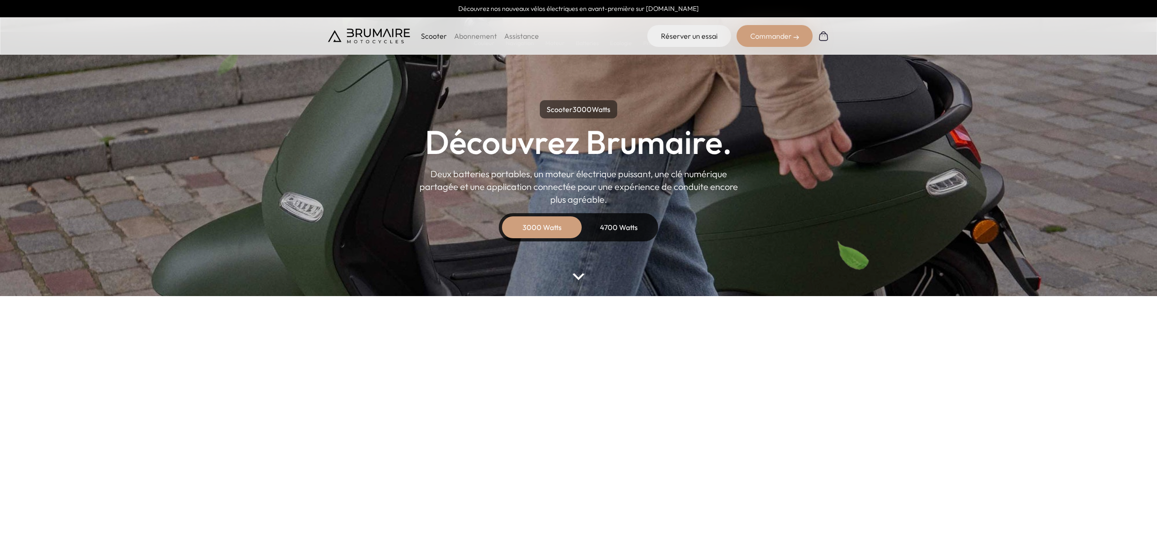 This screenshot has width=1157, height=558. I want to click on p: Scooter, so click(434, 36).